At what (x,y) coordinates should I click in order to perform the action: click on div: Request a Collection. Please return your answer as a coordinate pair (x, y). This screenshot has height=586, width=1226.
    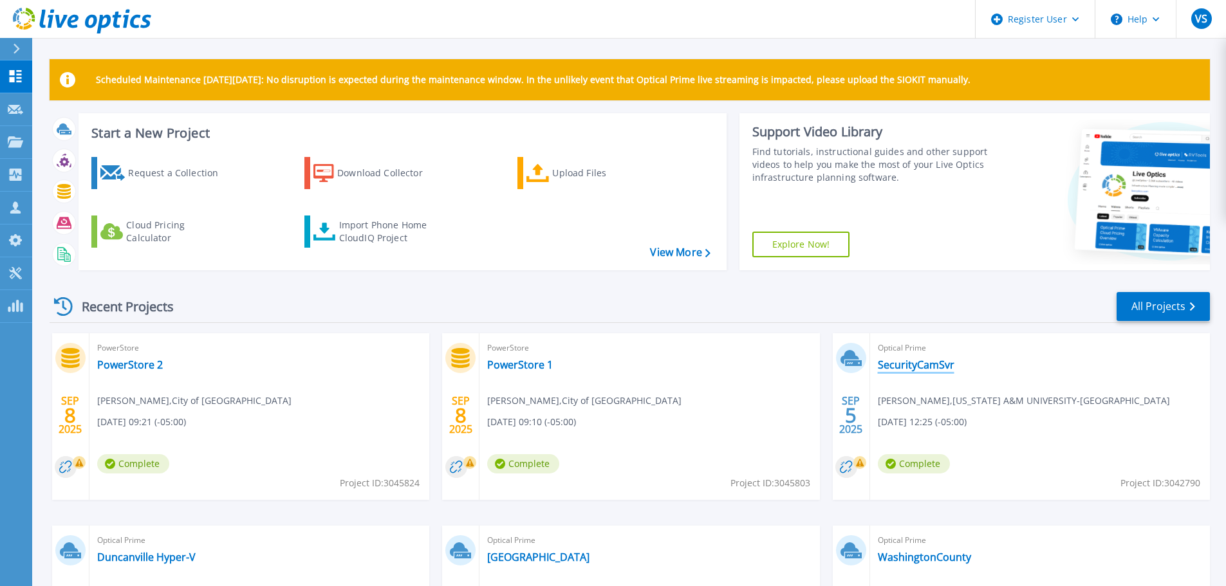
    Looking at the image, I should click on (180, 173).